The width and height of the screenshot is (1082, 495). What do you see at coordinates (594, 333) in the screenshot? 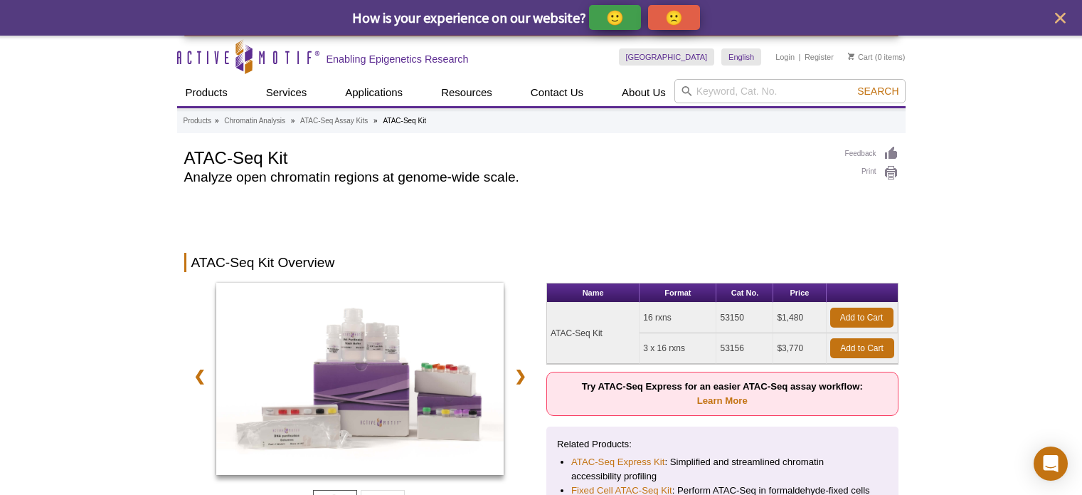
I see `td: ATAC-Seq Kit` at bounding box center [594, 333].